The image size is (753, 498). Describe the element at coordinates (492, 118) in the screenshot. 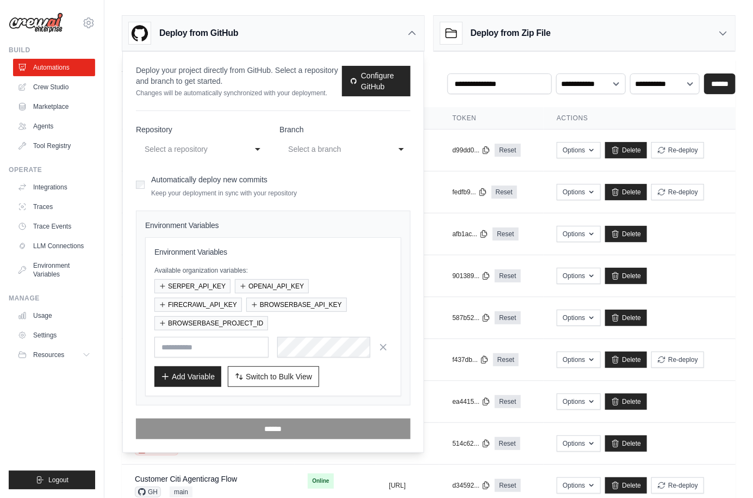

I see `th: Token` at that location.